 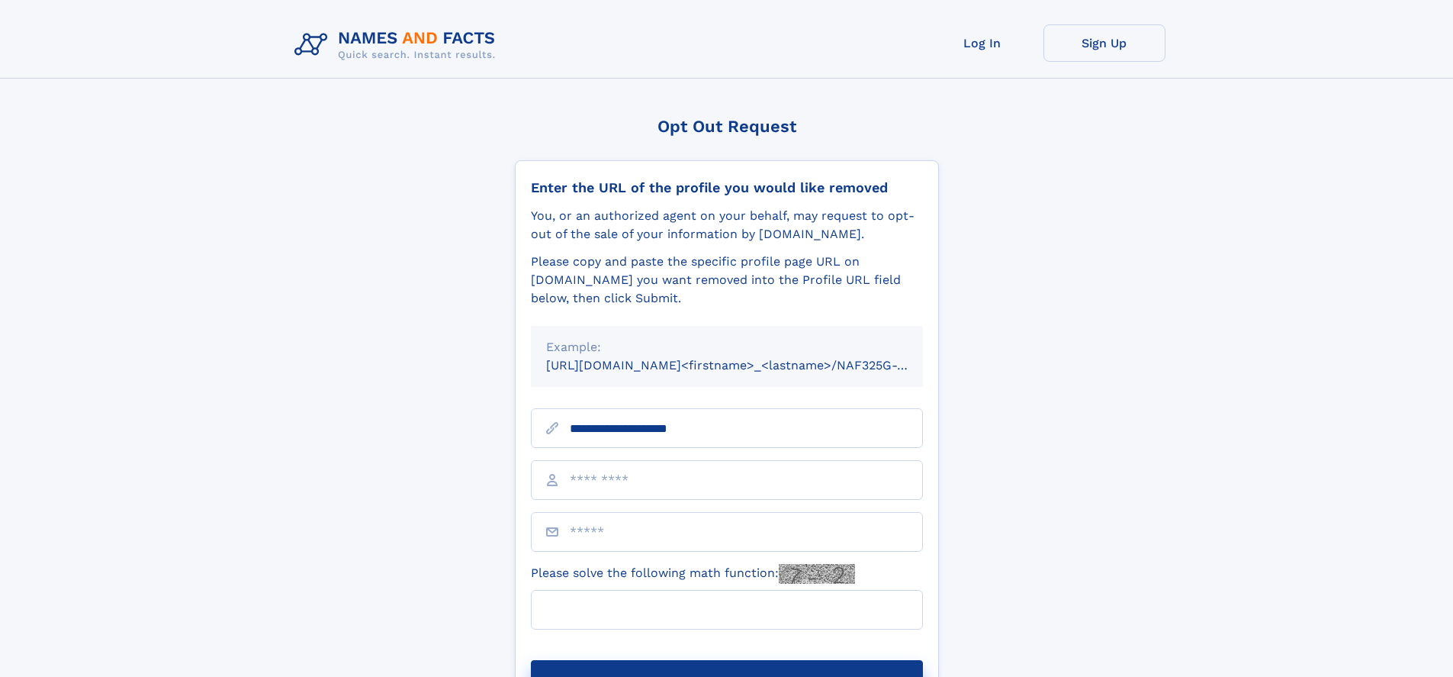 I want to click on a: Log In, so click(x=982, y=43).